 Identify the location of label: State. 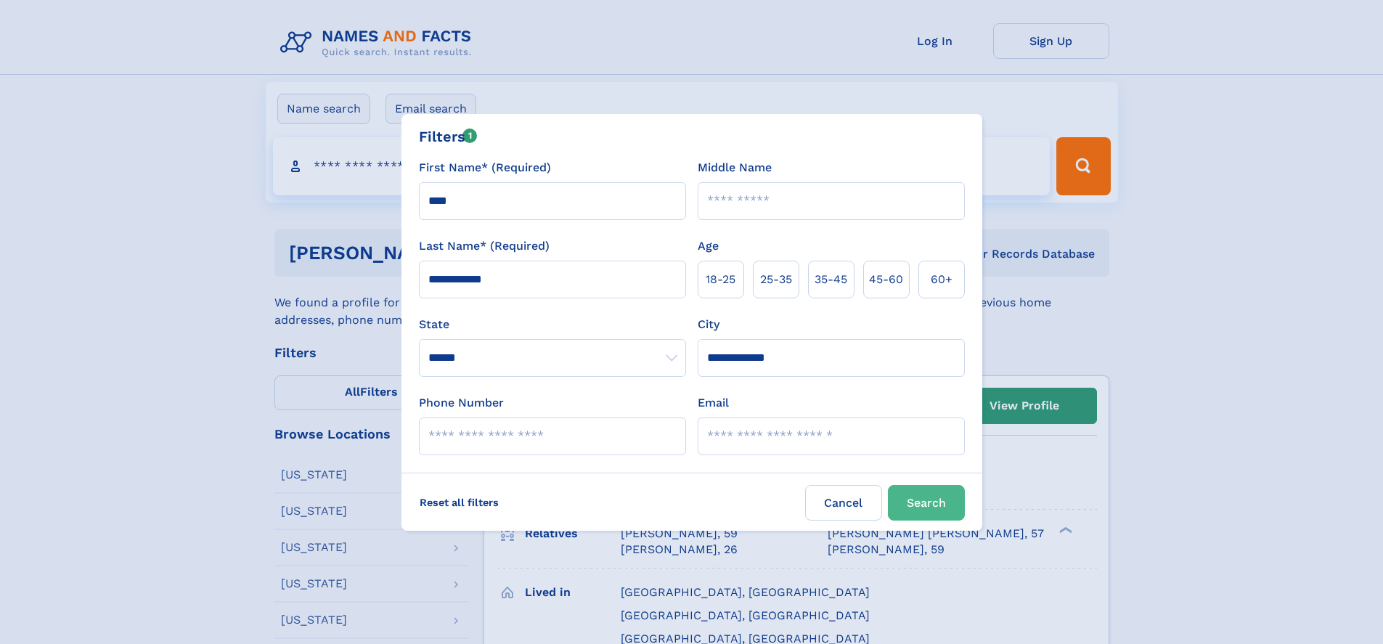
(552, 324).